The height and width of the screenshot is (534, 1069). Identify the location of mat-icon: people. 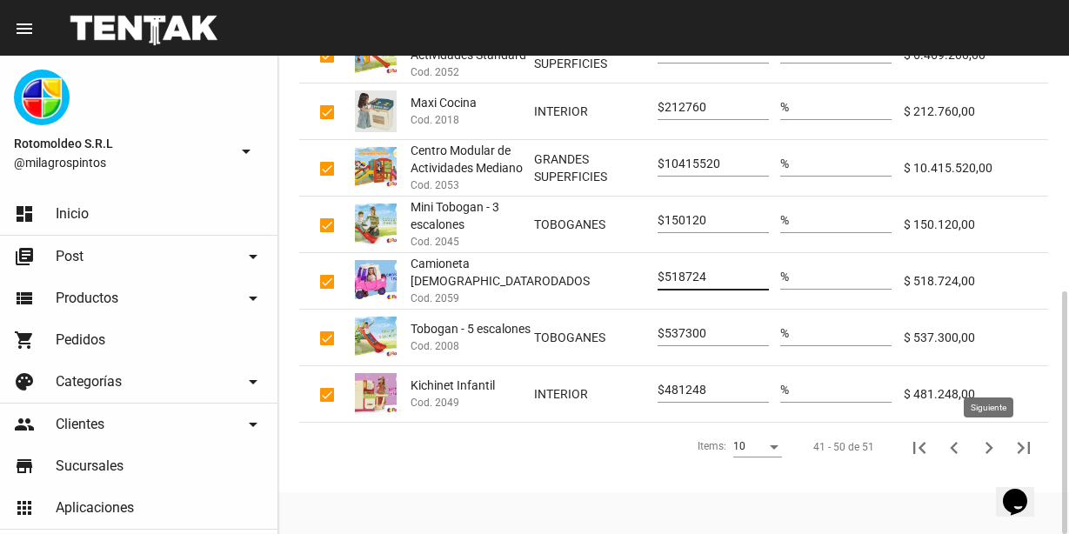
(24, 425).